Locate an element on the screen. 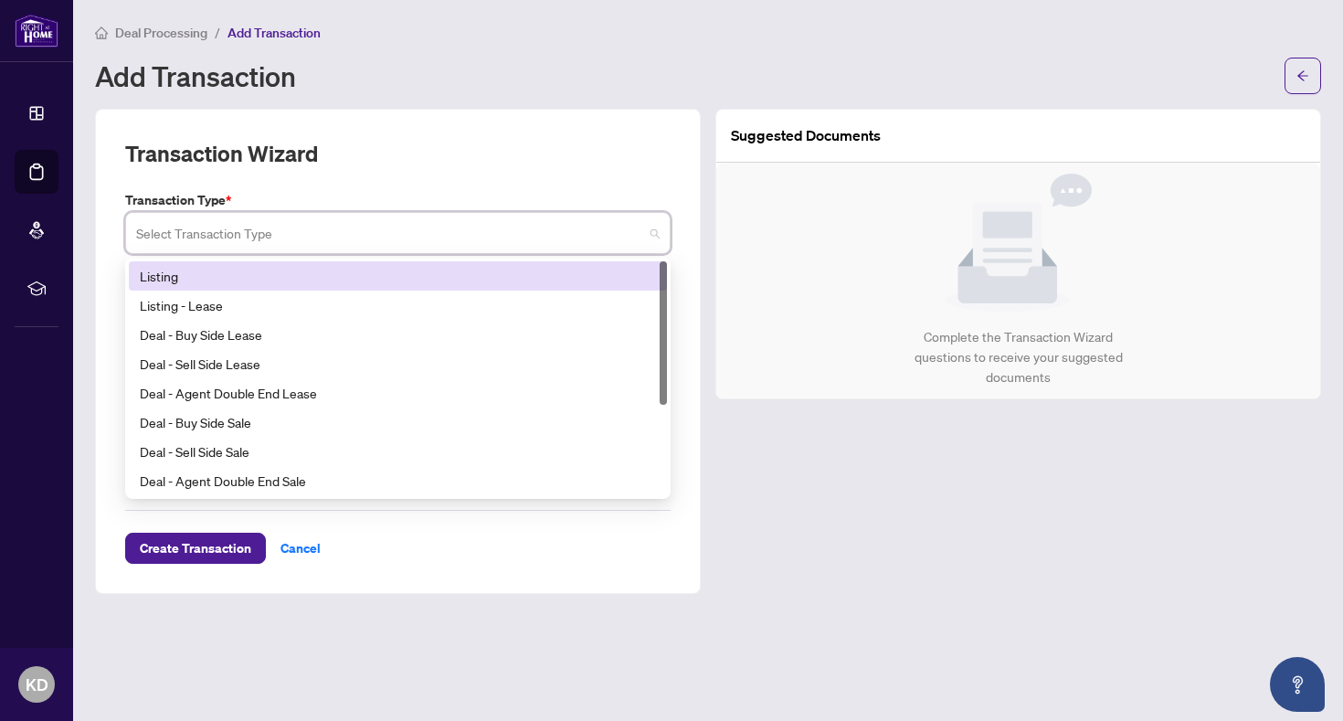 The image size is (1343, 721). div: Deal - Buy Side Lease is located at coordinates (397, 334).